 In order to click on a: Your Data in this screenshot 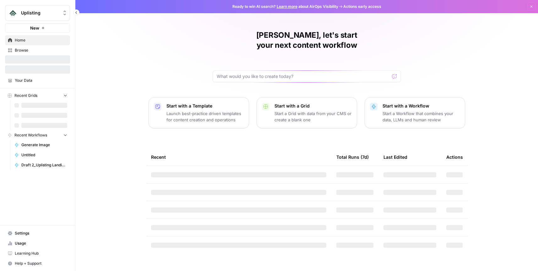, I will do `click(37, 80)`.